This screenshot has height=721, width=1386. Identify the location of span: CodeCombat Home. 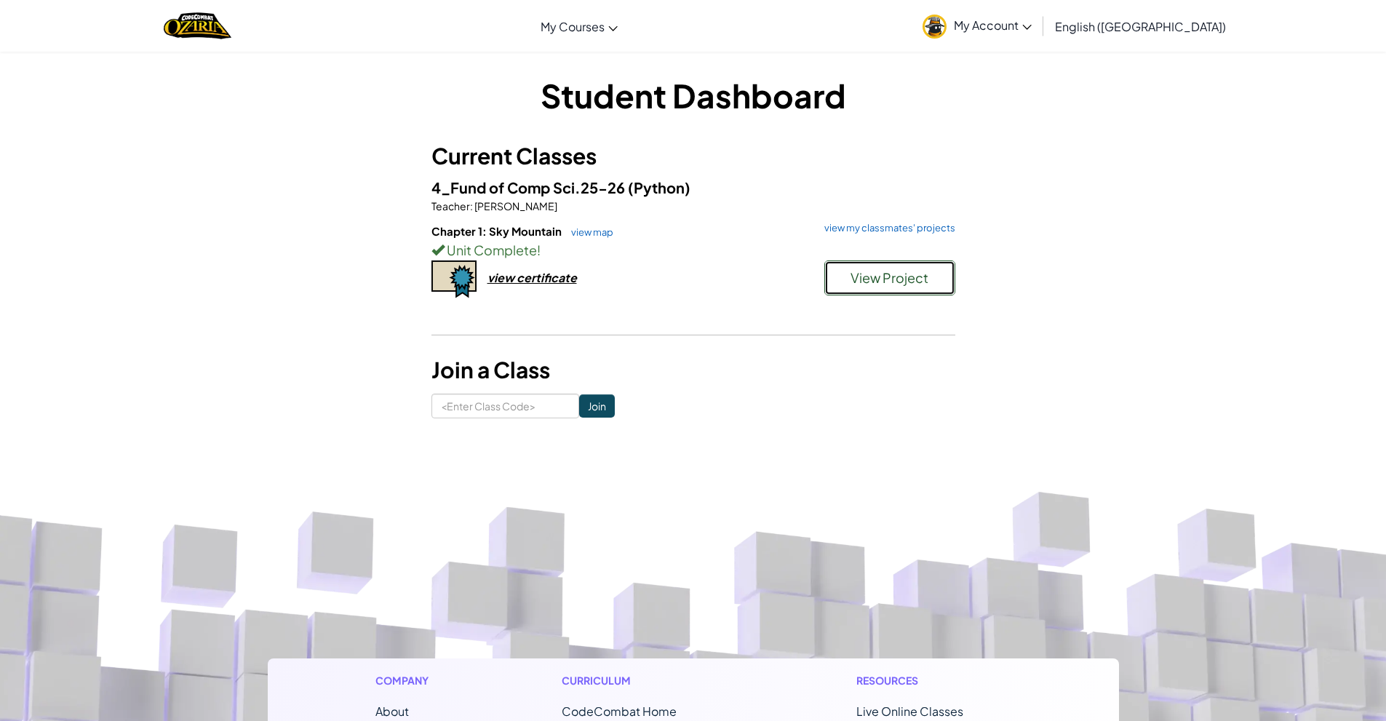
(619, 711).